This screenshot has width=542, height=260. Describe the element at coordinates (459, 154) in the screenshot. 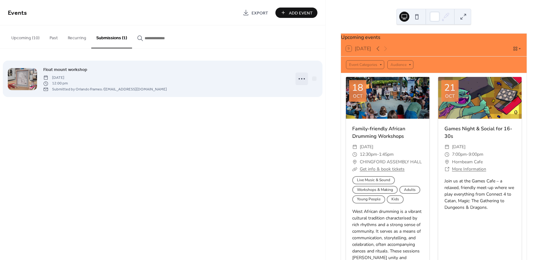

I see `span: 7:00pm` at that location.